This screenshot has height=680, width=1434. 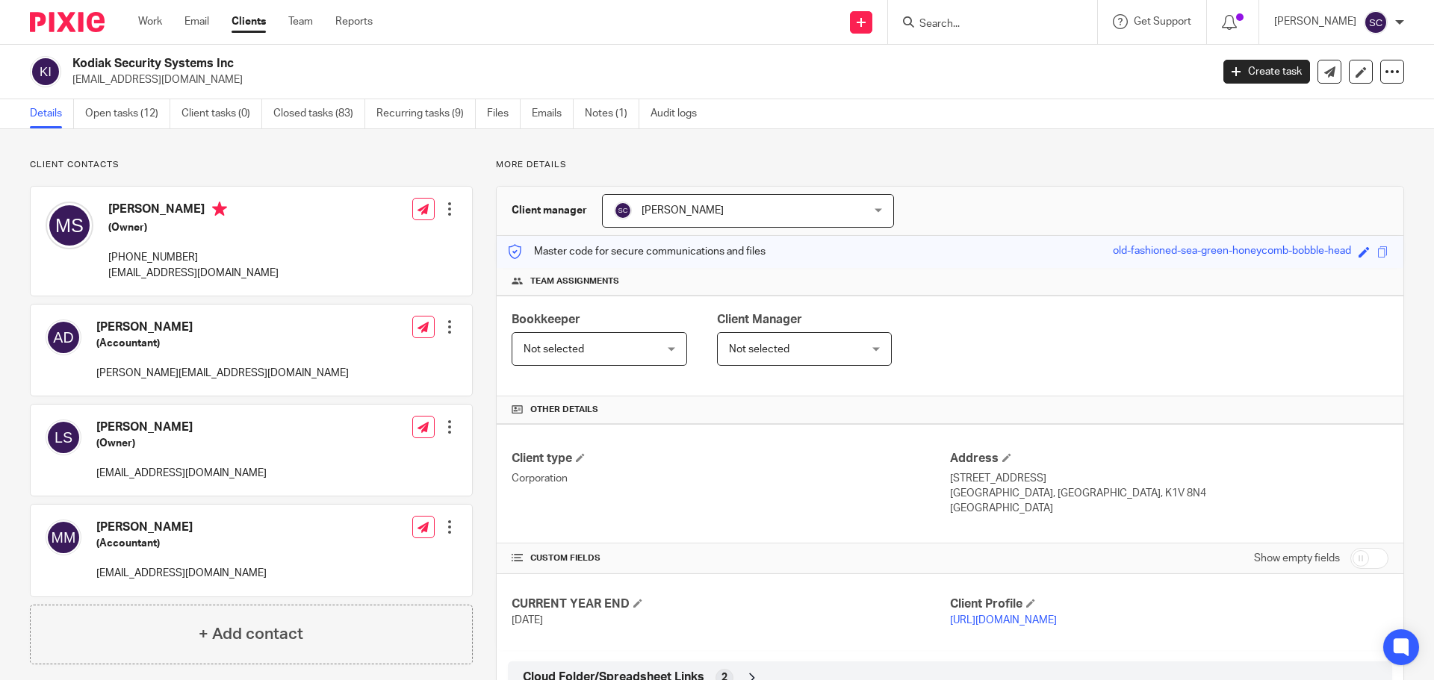 I want to click on a: Emails, so click(x=553, y=114).